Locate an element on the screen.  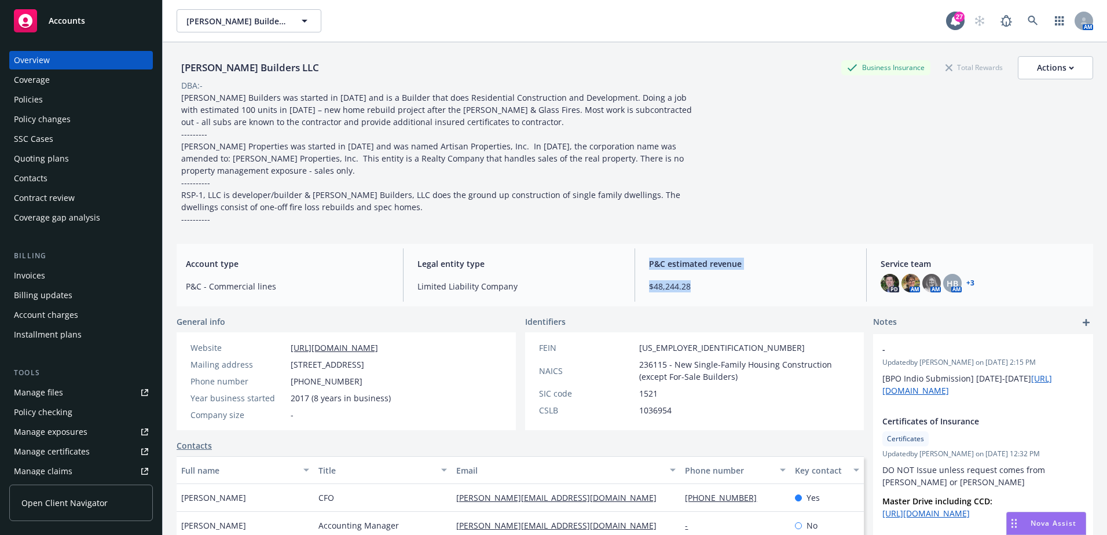
span: Account type is located at coordinates (287, 264).